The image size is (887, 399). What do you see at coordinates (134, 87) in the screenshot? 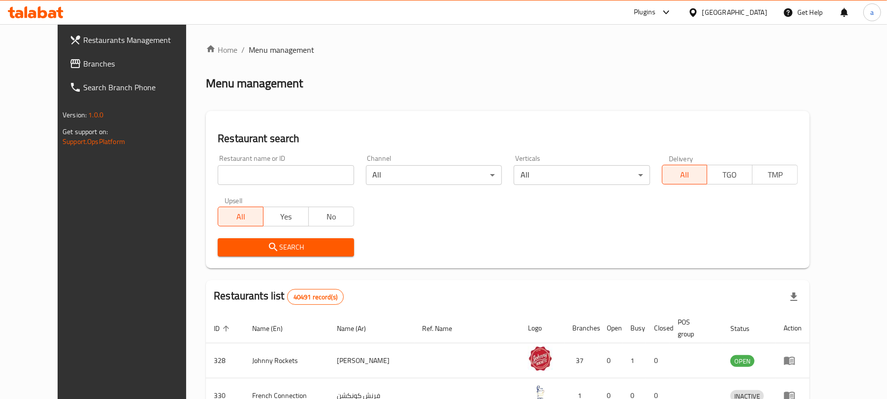
I see `a: Search Branch Phone` at bounding box center [134, 87].